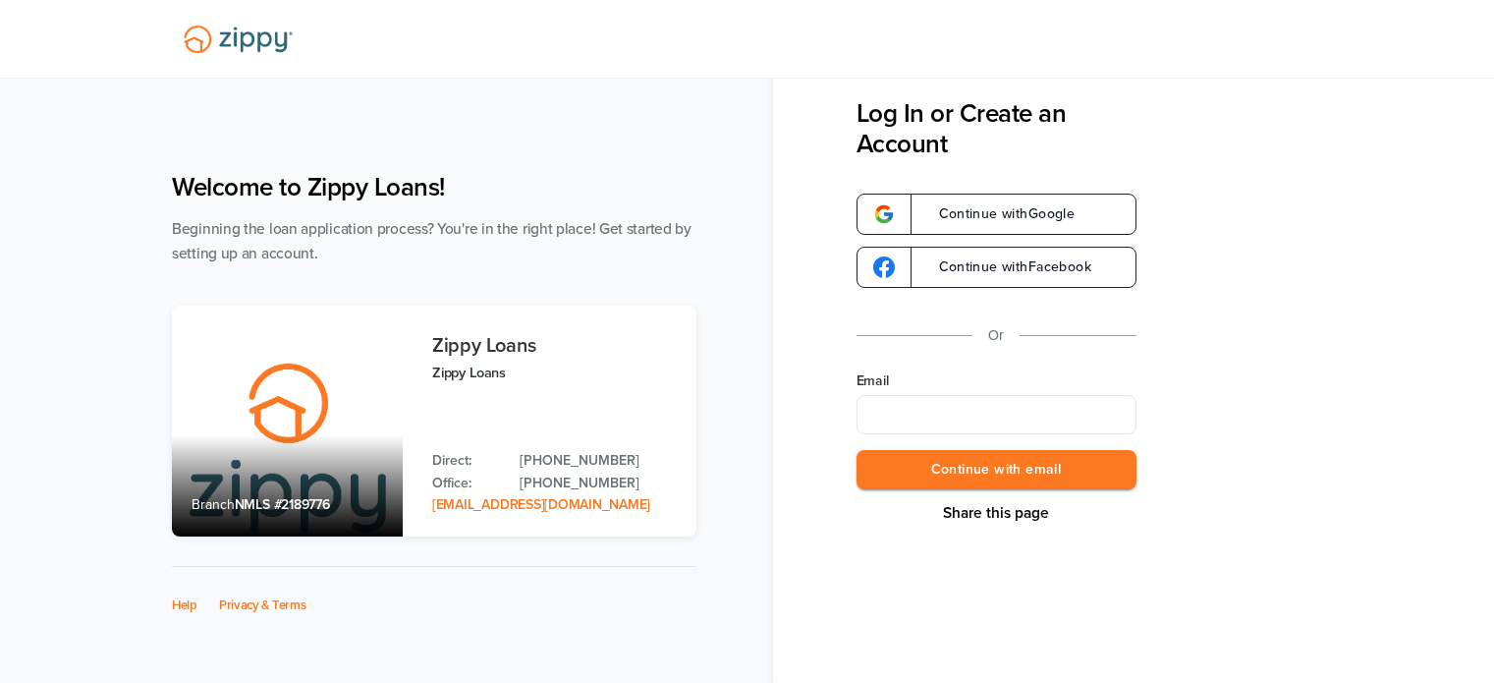 The height and width of the screenshot is (683, 1494). Describe the element at coordinates (541, 504) in the screenshot. I see `a: Email Address: zippyguide@zippymh.com` at that location.